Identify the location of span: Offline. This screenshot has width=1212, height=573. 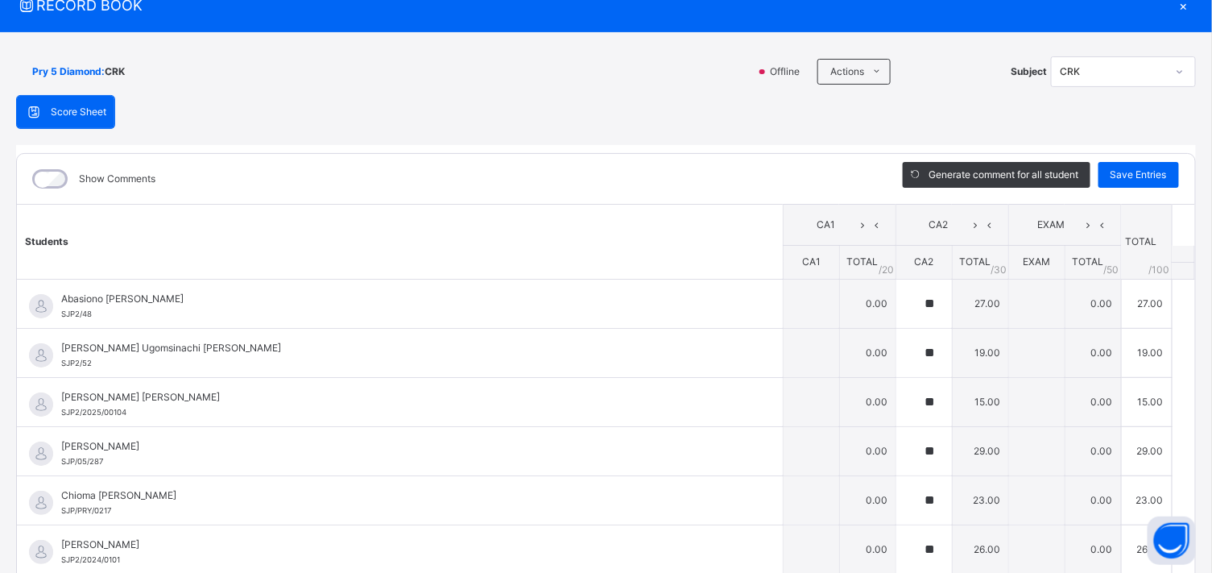
(788, 72).